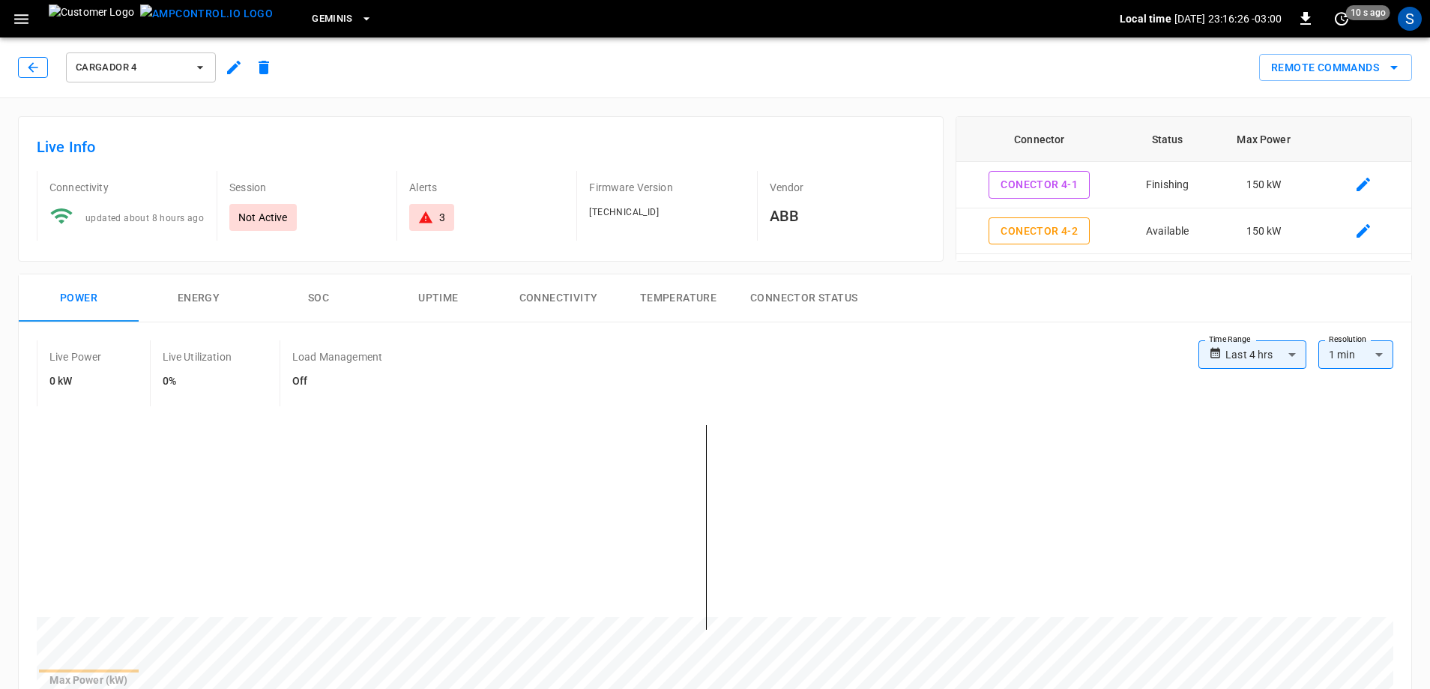 This screenshot has width=1430, height=689. I want to click on span: 10 s ago, so click(1368, 13).